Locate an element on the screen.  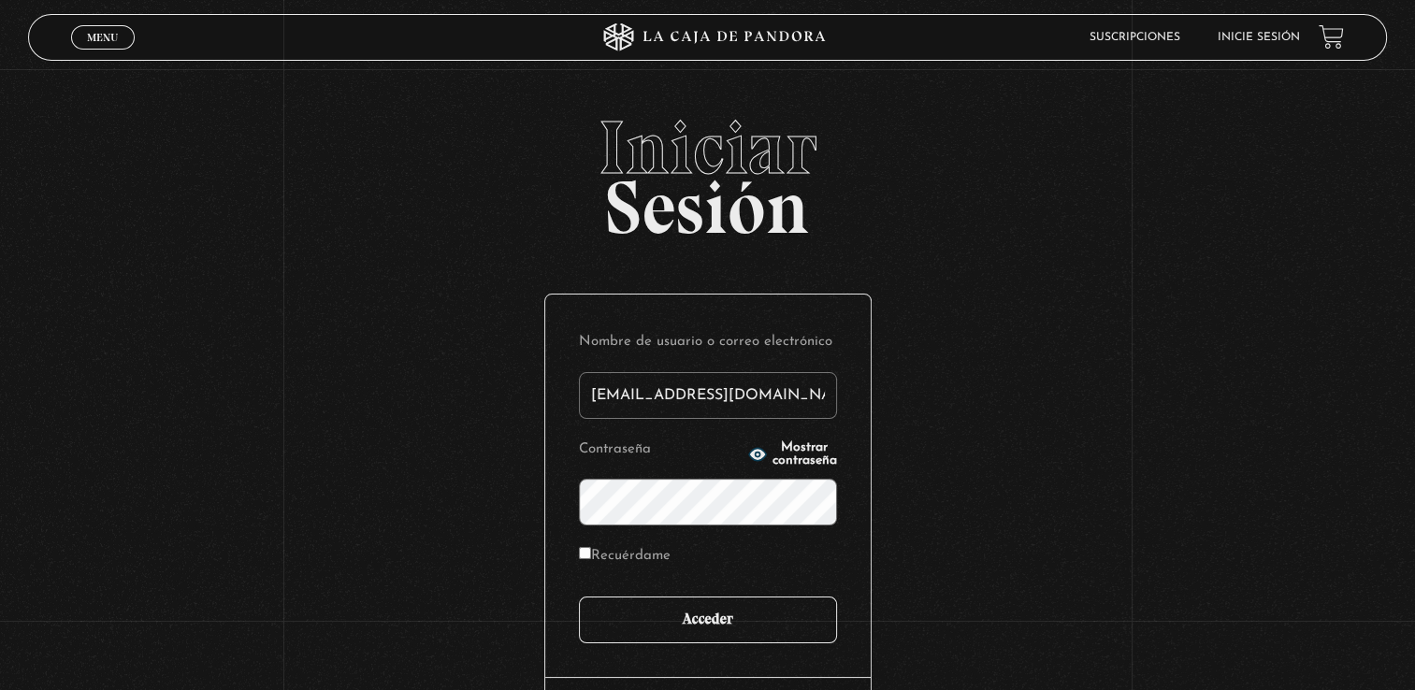
span: Mostrar contraseña is located at coordinates (804, 455).